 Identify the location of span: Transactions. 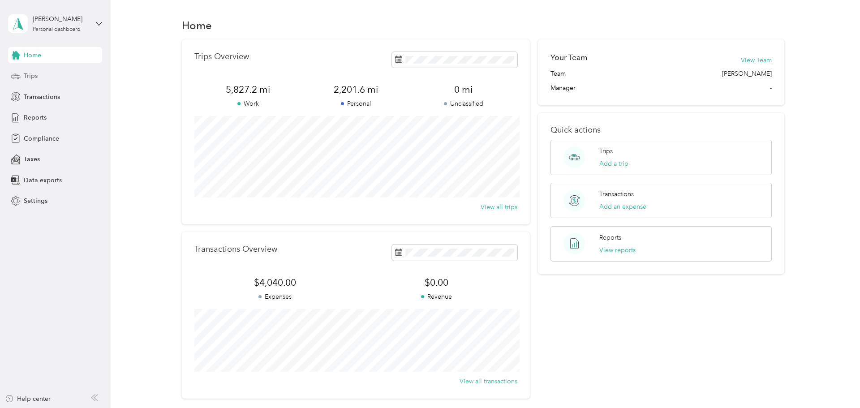
(42, 97).